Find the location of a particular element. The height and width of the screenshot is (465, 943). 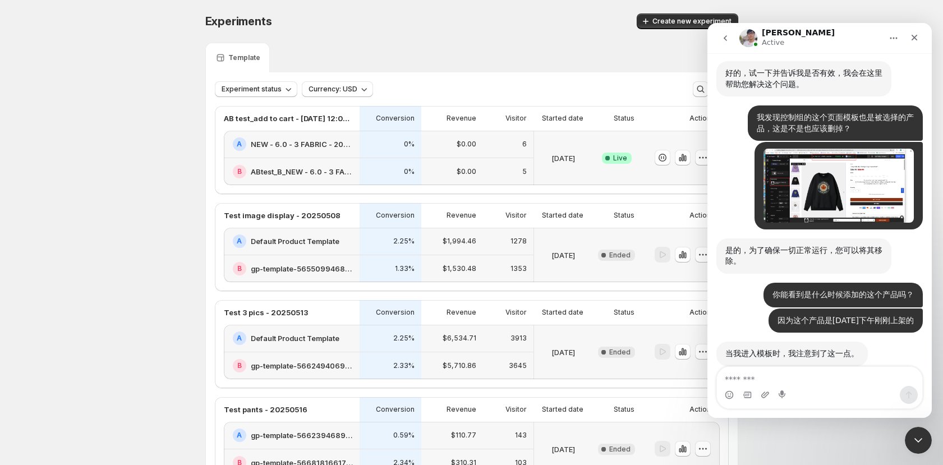

button: go back is located at coordinates (18, 15).